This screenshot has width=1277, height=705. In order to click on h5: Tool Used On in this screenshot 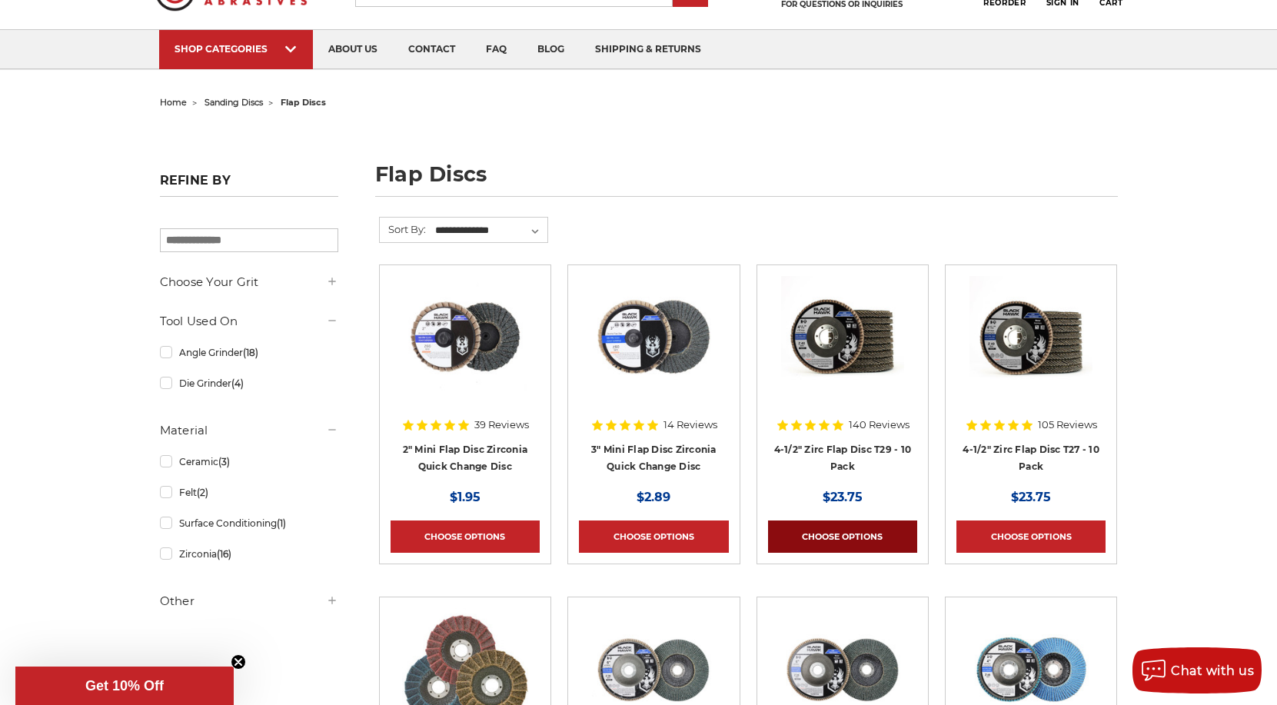, I will do `click(249, 321)`.